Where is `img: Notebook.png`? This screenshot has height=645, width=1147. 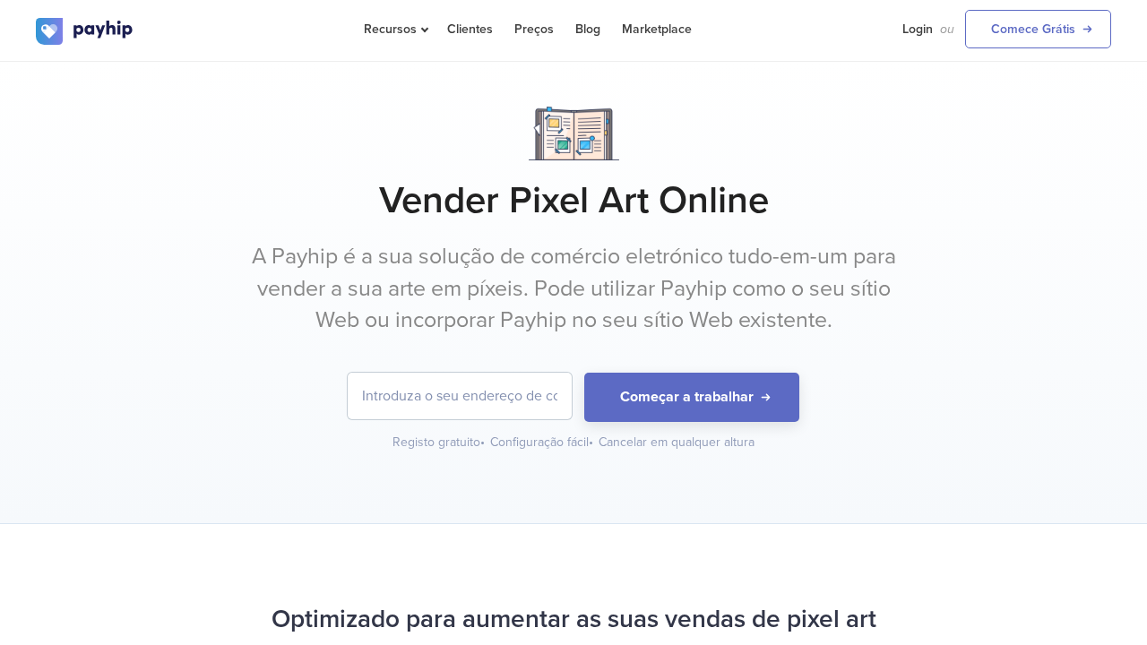
img: Notebook.png is located at coordinates (573, 134).